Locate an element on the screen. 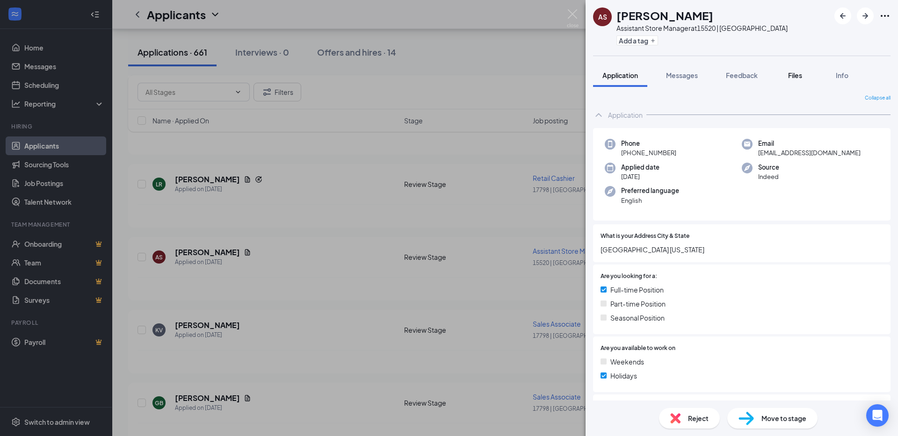 The image size is (898, 436). span: Collapse all is located at coordinates (877, 98).